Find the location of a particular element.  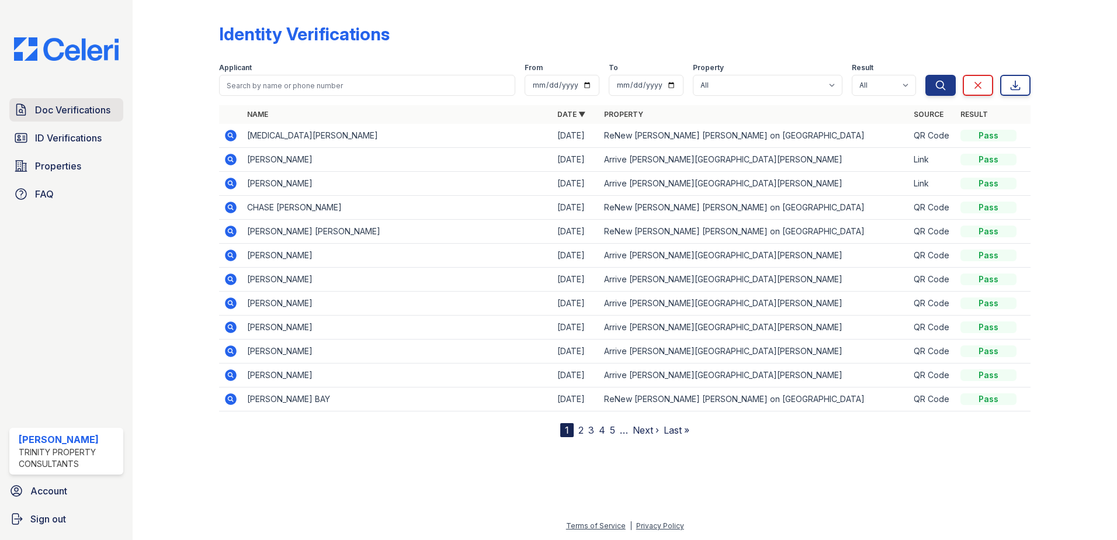

button: Sign out is located at coordinates (66, 519).